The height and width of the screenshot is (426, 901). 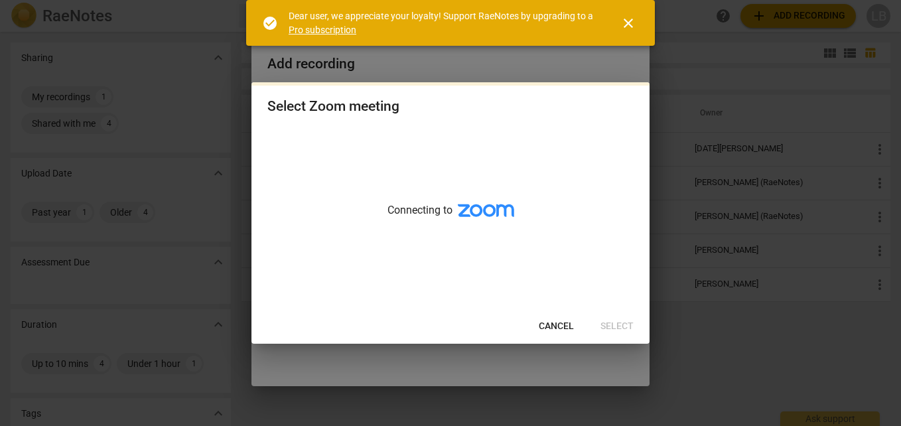 What do you see at coordinates (556, 326) in the screenshot?
I see `span: Cancel` at bounding box center [556, 326].